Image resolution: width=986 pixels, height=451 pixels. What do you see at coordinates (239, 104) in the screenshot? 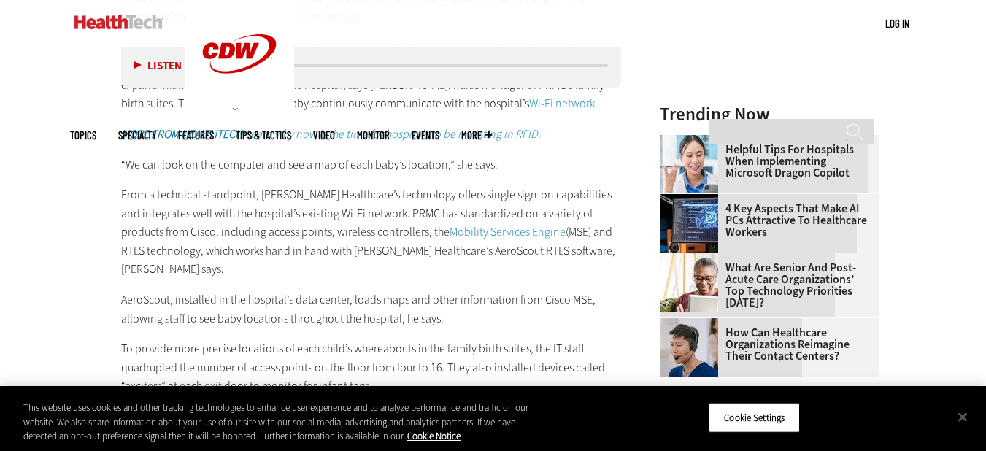
I see `a: CDW` at bounding box center [239, 104].